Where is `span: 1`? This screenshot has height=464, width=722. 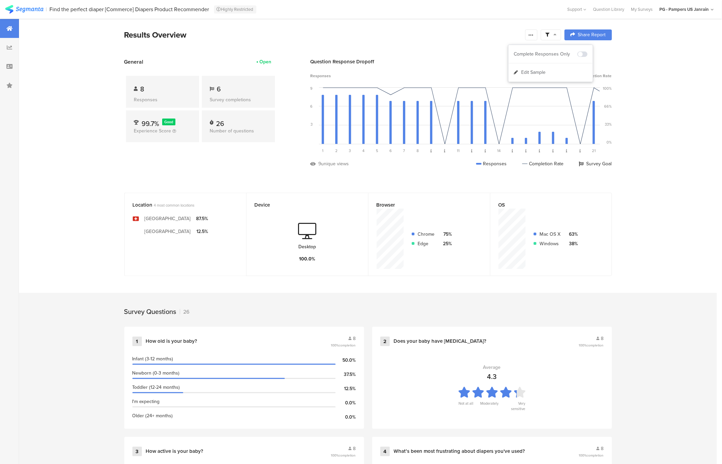 span: 1 is located at coordinates (323, 151).